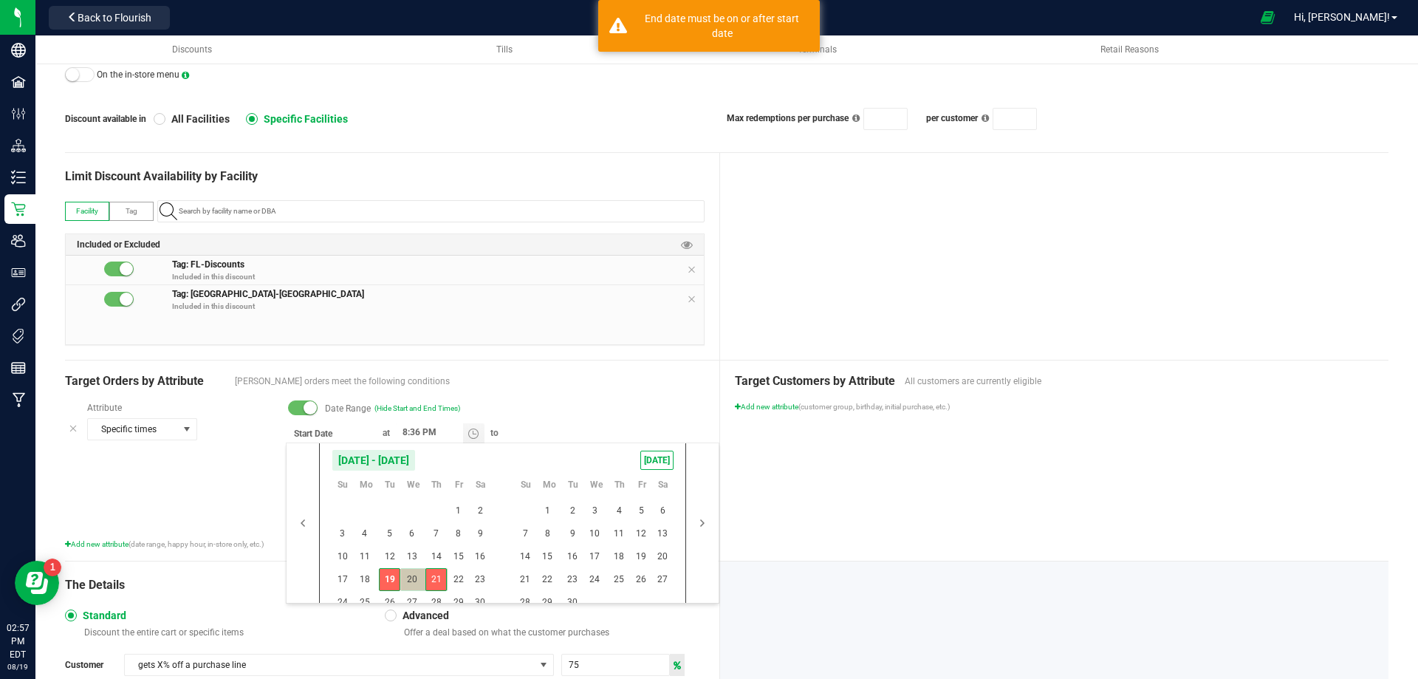 This screenshot has width=1418, height=679. I want to click on td: Wednesday, September 17, 2025, so click(596, 556).